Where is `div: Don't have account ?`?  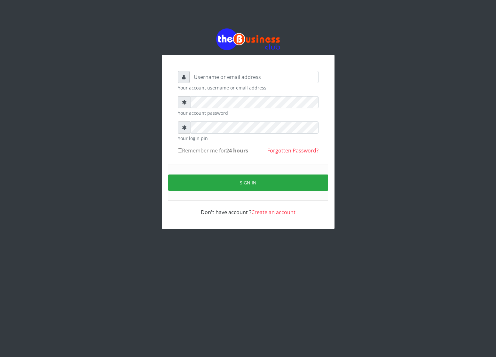 div: Don't have account ? is located at coordinates (248, 208).